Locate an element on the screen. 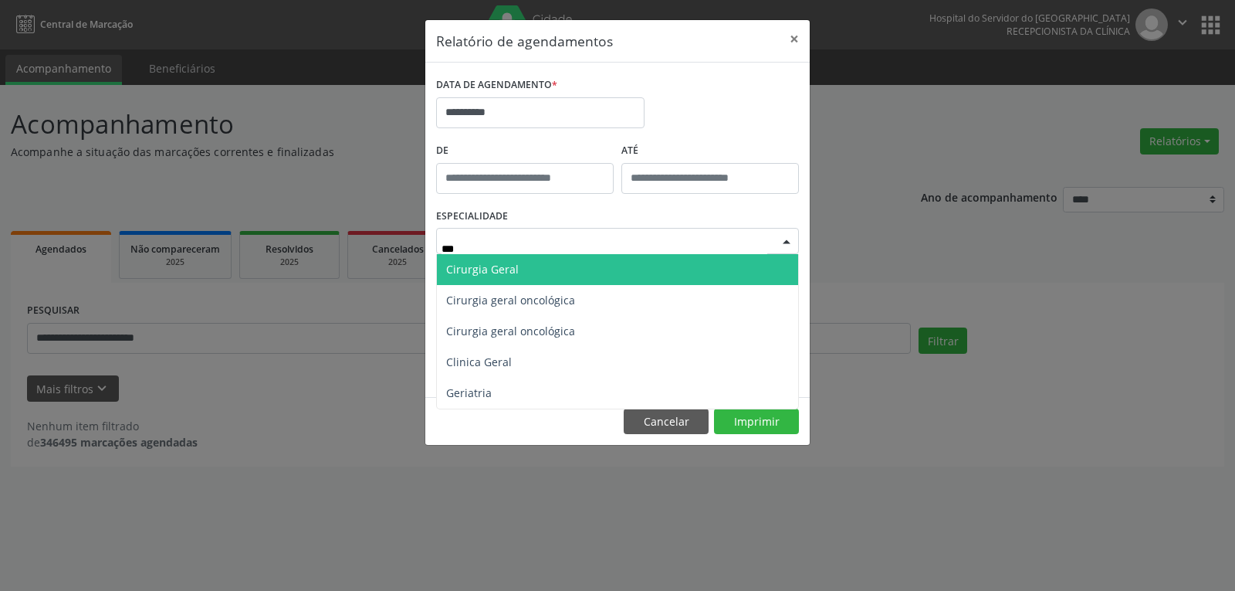 This screenshot has height=591, width=1235. button: Close is located at coordinates (794, 39).